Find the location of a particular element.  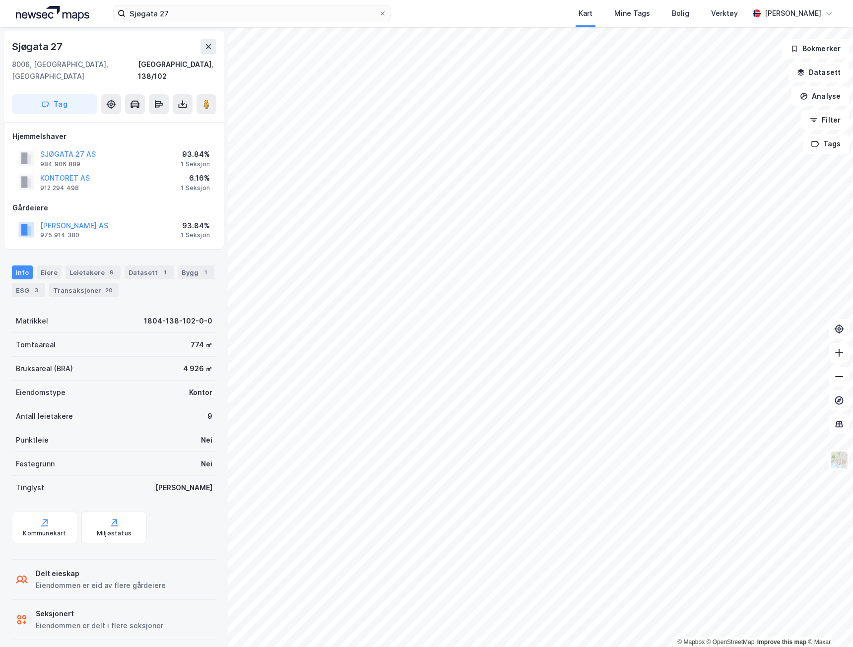

div: Bruksareal (BRA) is located at coordinates (44, 369).